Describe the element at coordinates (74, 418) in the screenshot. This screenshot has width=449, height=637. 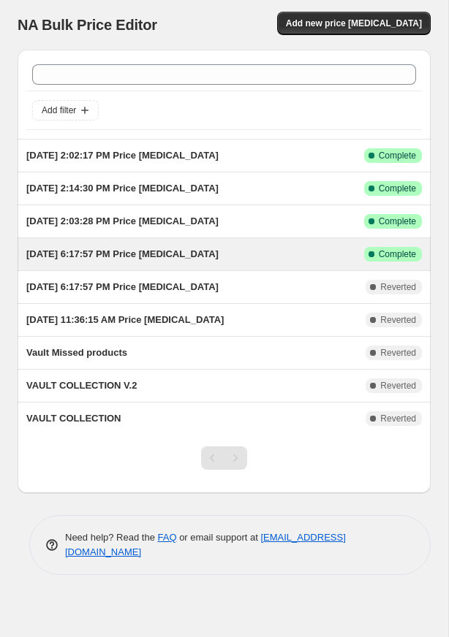
I see `span: VAULT COLLECTION` at that location.